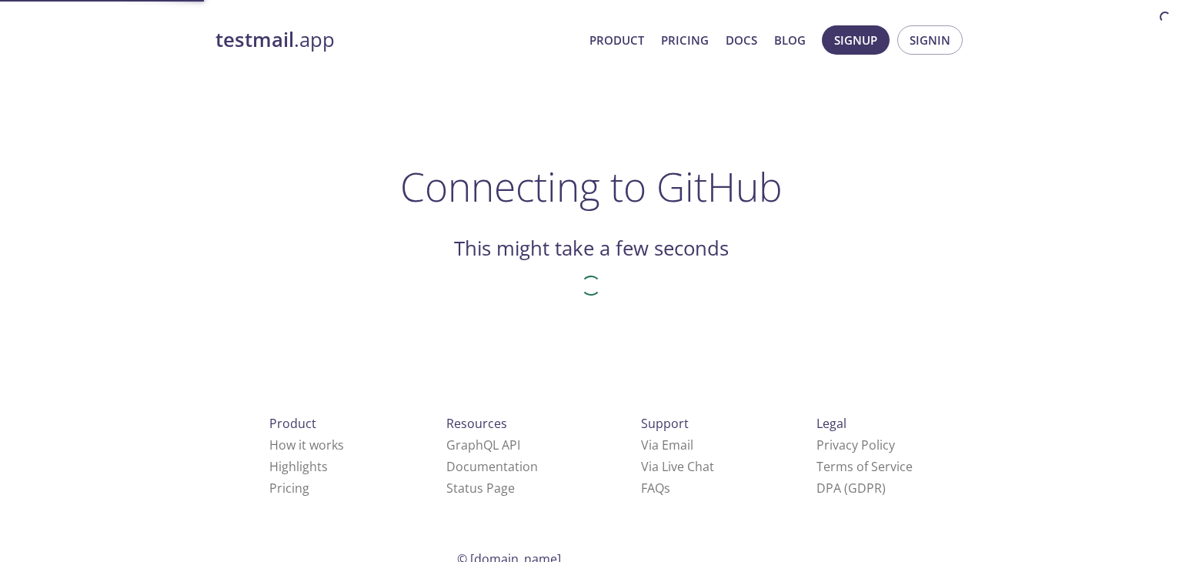 The height and width of the screenshot is (562, 1182). What do you see at coordinates (616, 40) in the screenshot?
I see `a: Product` at bounding box center [616, 40].